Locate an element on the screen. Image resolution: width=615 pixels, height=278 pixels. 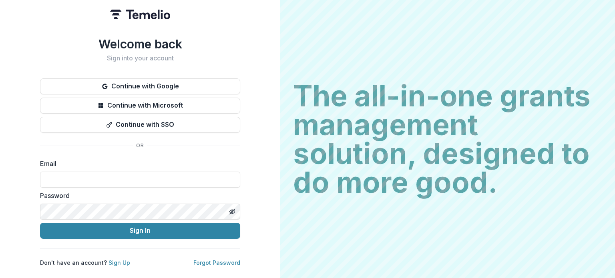
button: Sign In is located at coordinates (140, 231).